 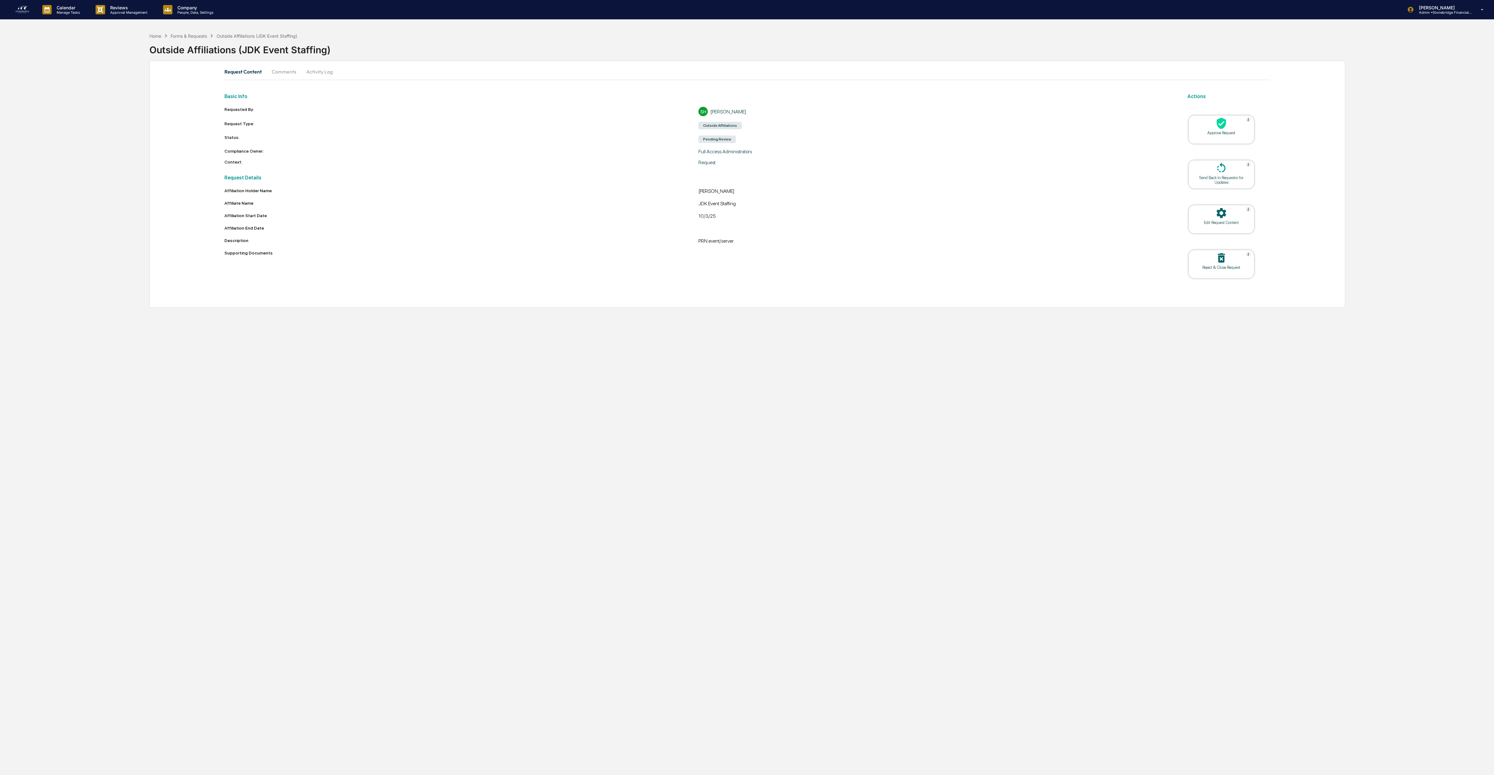 I want to click on div: Status:, so click(x=461, y=139).